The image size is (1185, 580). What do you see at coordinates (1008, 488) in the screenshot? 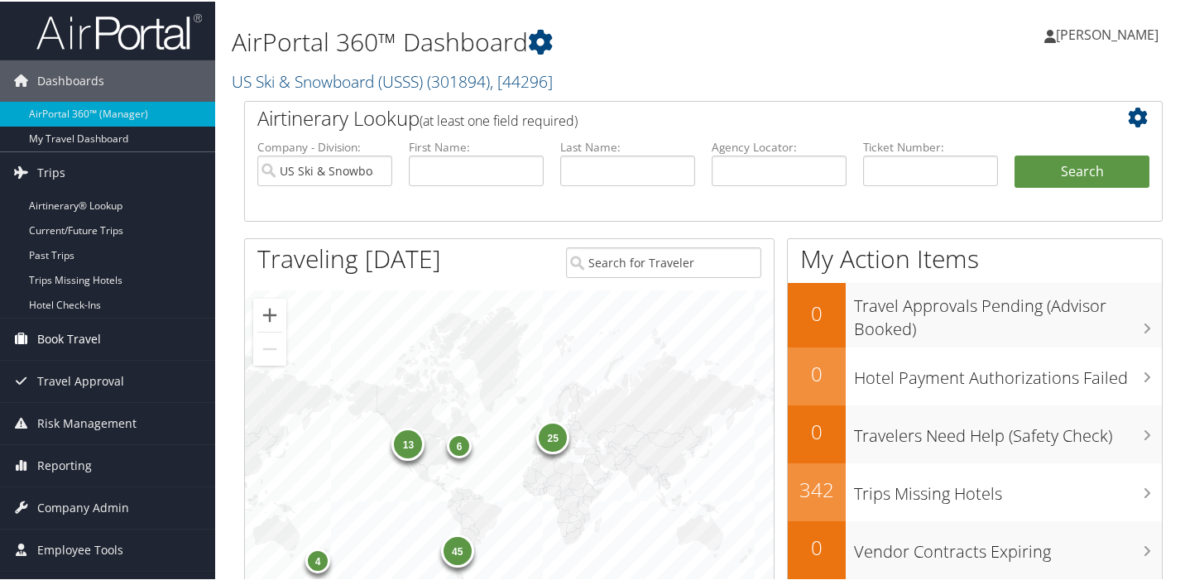
I see `h3: Trips Missing Hotels` at bounding box center [1008, 488].